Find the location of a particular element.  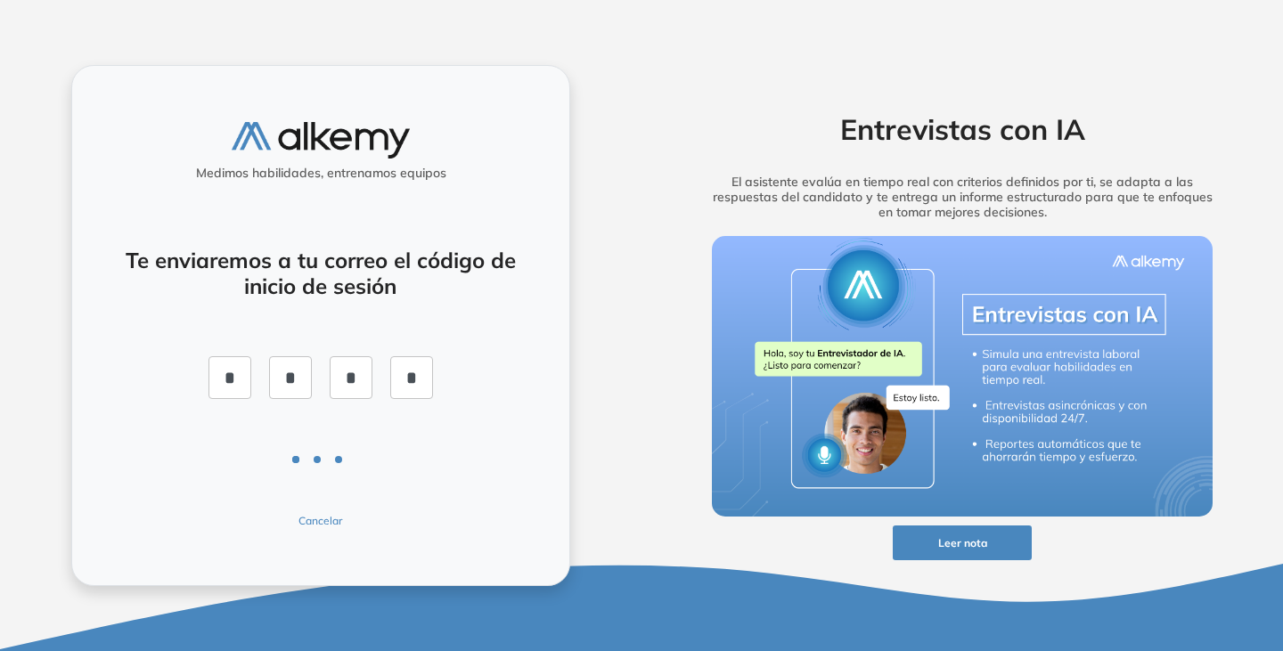

img: logo-alkemy is located at coordinates (321, 140).